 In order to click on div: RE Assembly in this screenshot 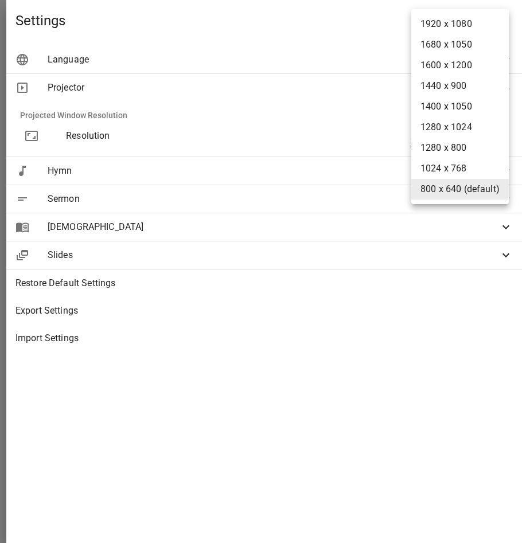, I will do `click(60, 153)`.